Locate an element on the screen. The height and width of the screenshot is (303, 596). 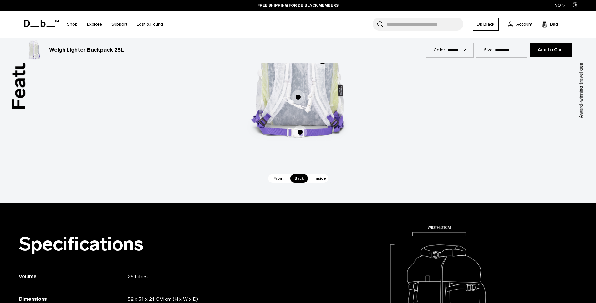
span: Account is located at coordinates (524, 24).